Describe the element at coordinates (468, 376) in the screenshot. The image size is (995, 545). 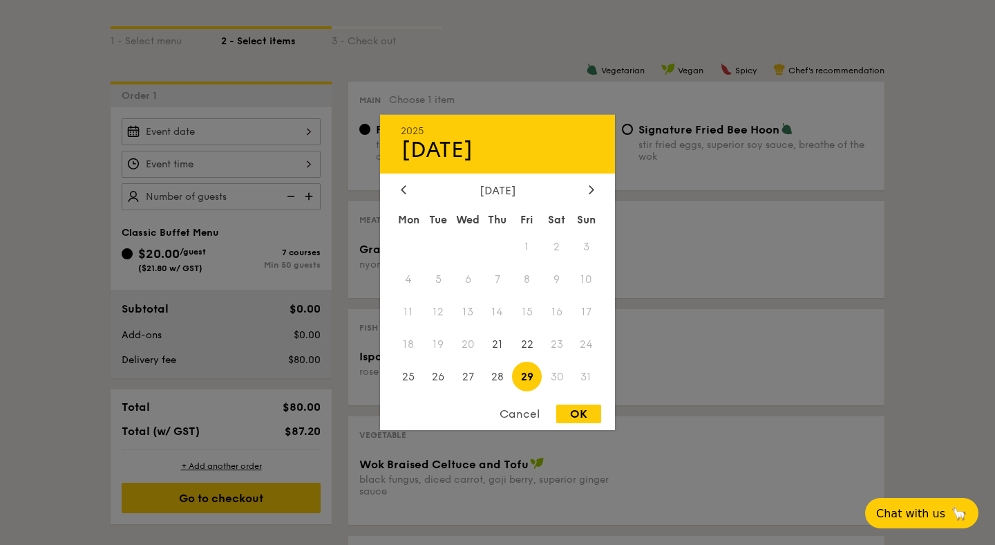
I see `span: 27` at that location.